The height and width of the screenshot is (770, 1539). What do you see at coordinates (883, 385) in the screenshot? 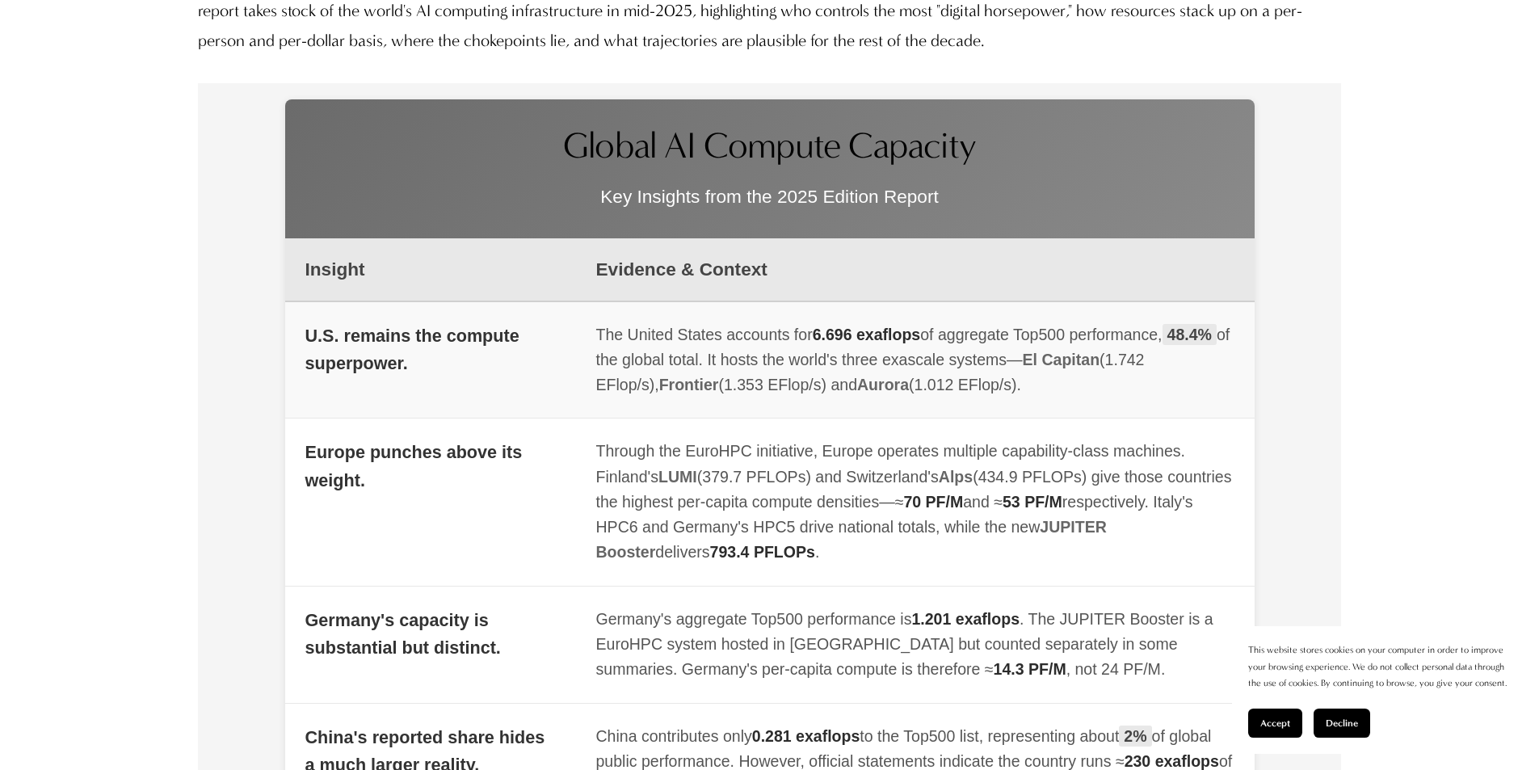
I see `span: Aurora` at bounding box center [883, 385].